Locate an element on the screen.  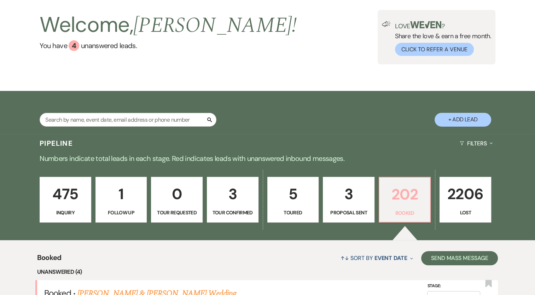
p: Tour Requested is located at coordinates (177, 213).